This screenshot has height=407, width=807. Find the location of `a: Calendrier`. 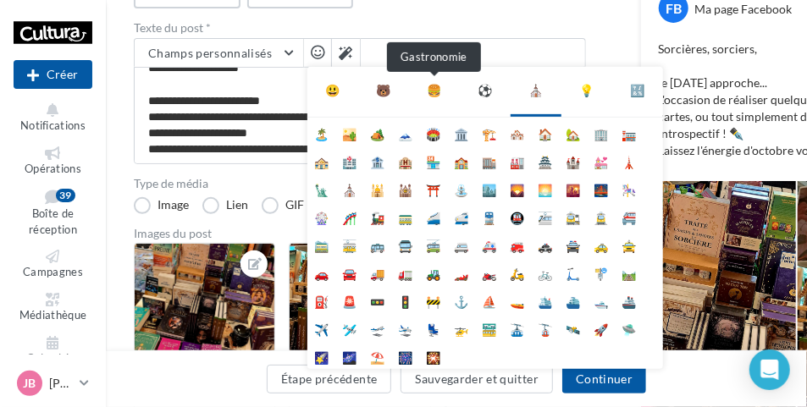

a: Calendrier is located at coordinates (53, 351).